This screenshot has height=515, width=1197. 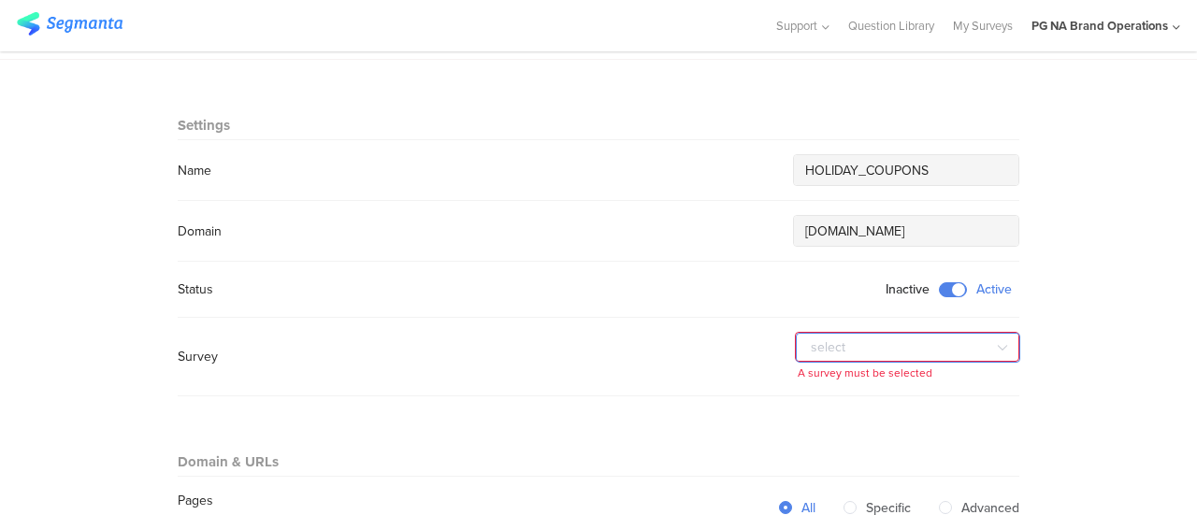 I want to click on img: segmanta logo, so click(x=69, y=23).